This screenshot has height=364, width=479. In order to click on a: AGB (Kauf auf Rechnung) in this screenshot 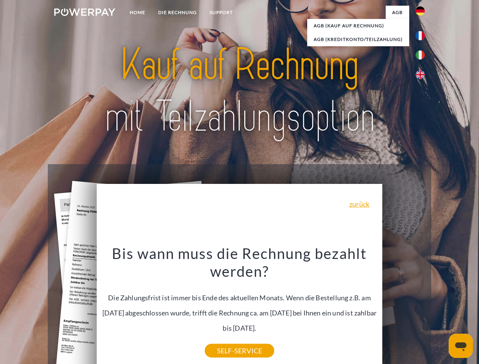, I will do `click(358, 26)`.